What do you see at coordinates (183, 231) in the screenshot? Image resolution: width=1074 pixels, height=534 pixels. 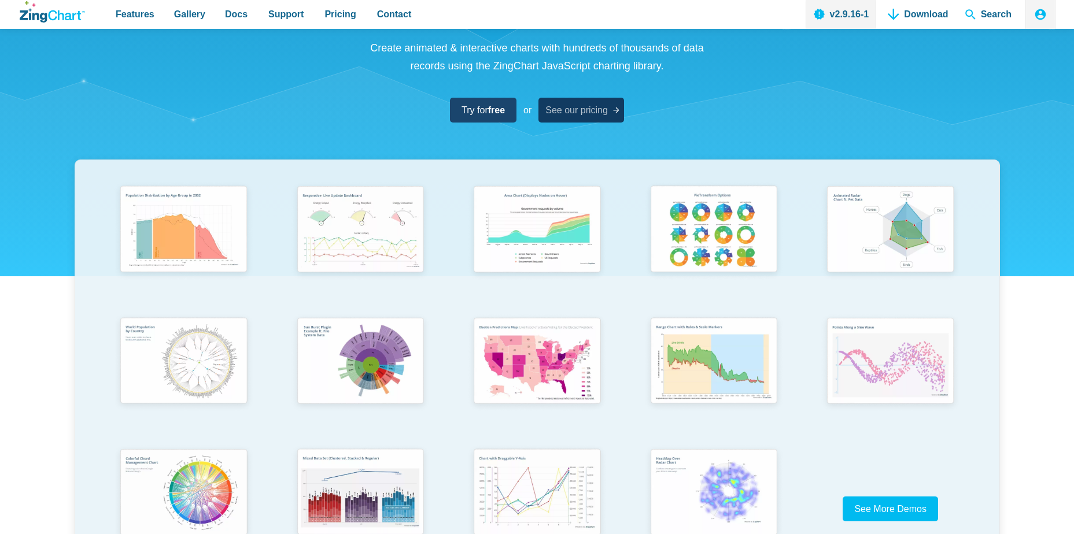 I see `img: Population Distribution by Age Group in 2052` at bounding box center [183, 231].